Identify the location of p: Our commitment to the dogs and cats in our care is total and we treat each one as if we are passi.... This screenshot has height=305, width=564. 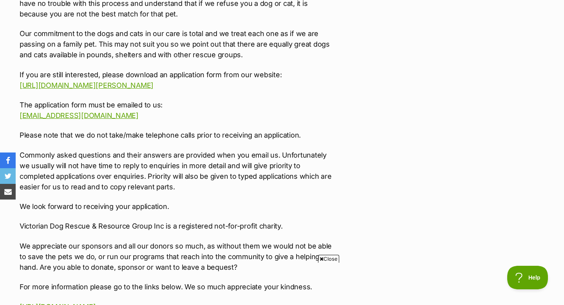
(178, 44).